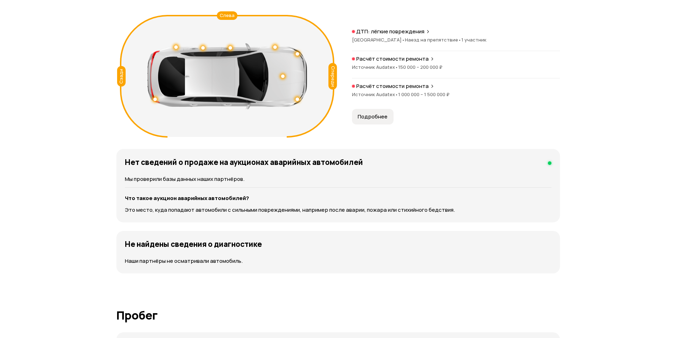  I want to click on span: 150 000 – 200 000 ₽, so click(420, 67).